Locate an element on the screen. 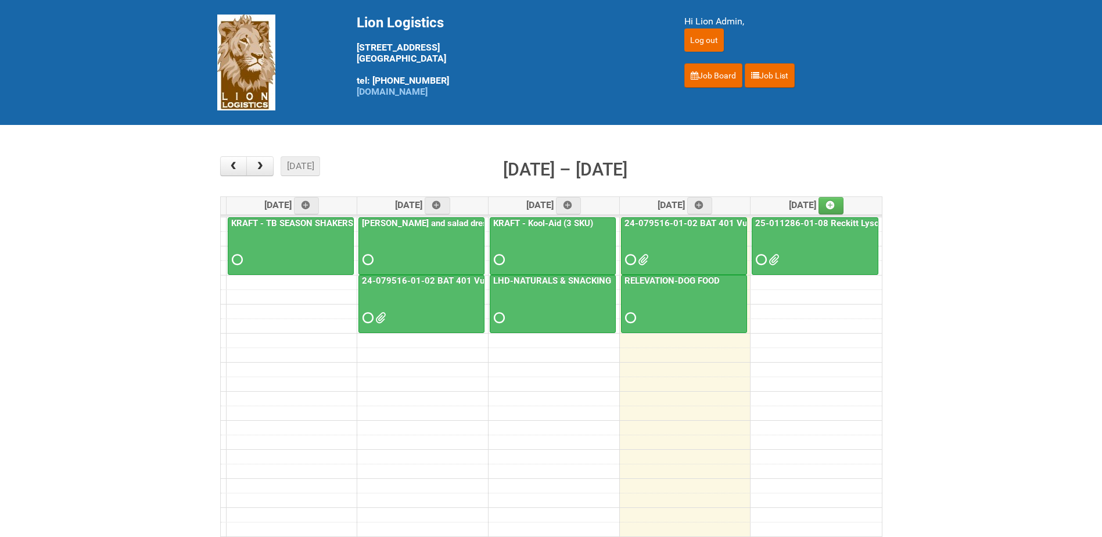 The width and height of the screenshot is (1102, 537). a: Job List is located at coordinates (770, 76).